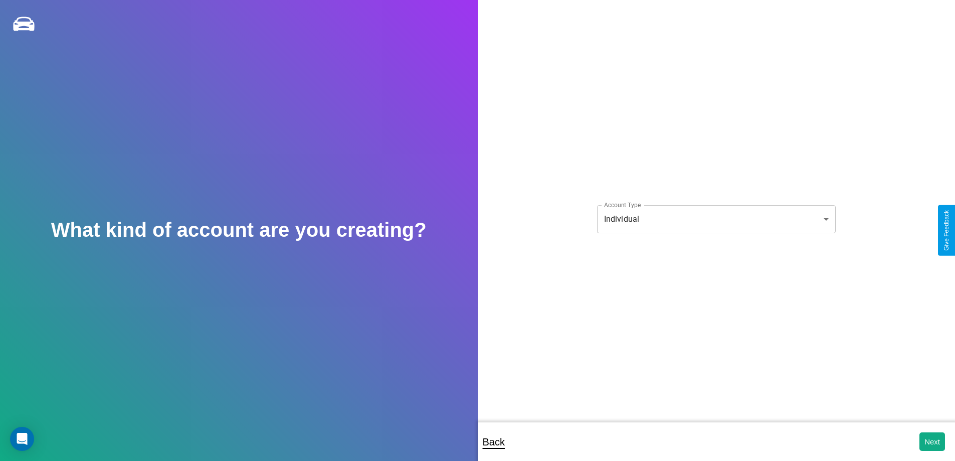 The height and width of the screenshot is (461, 955). I want to click on div: Open Intercom Messenger, so click(22, 439).